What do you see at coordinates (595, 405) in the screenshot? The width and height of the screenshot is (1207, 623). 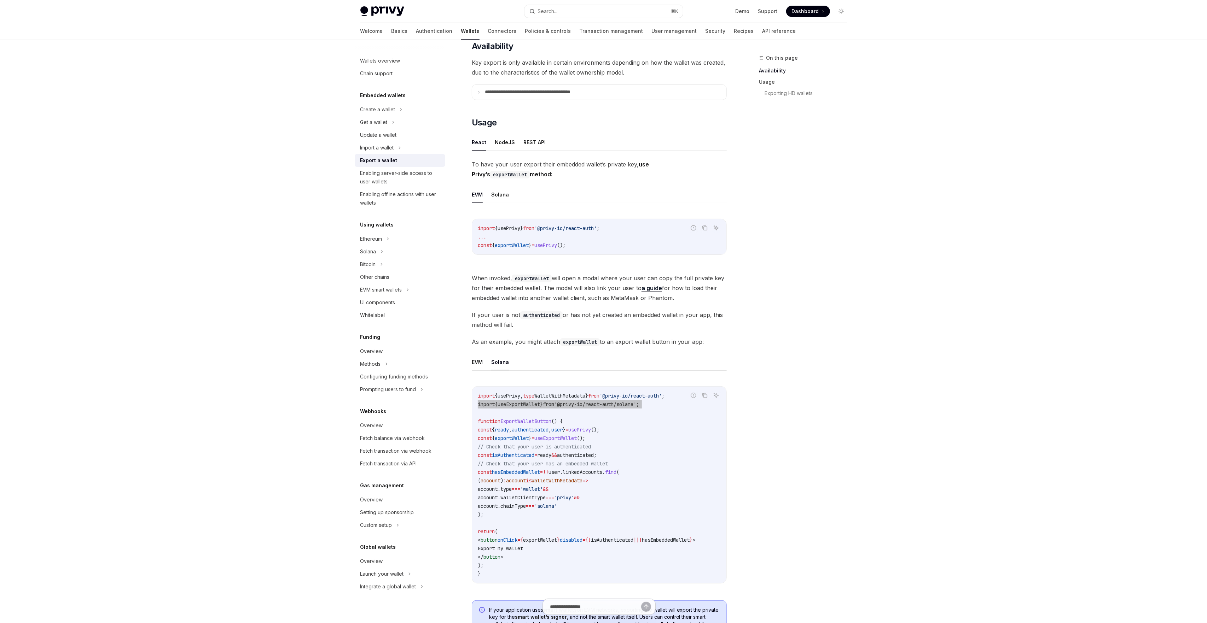 I see `span: '@privy-io/react-auth/solana'` at bounding box center [595, 405].